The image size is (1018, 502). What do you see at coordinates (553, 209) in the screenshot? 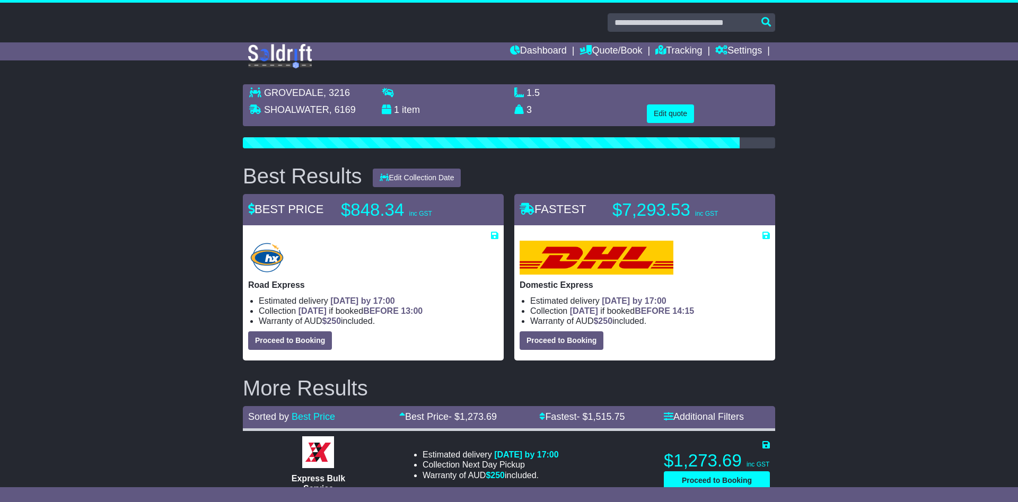
I see `span: FASTEST` at bounding box center [553, 209].